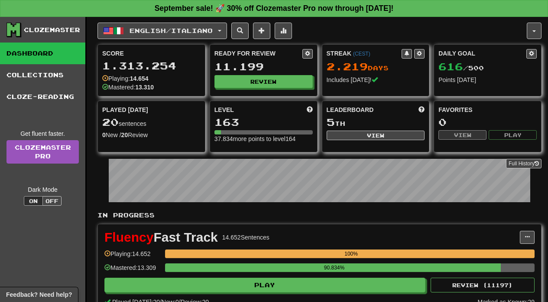  Describe the element at coordinates (52, 30) in the screenshot. I see `div: Clozemaster` at that location.